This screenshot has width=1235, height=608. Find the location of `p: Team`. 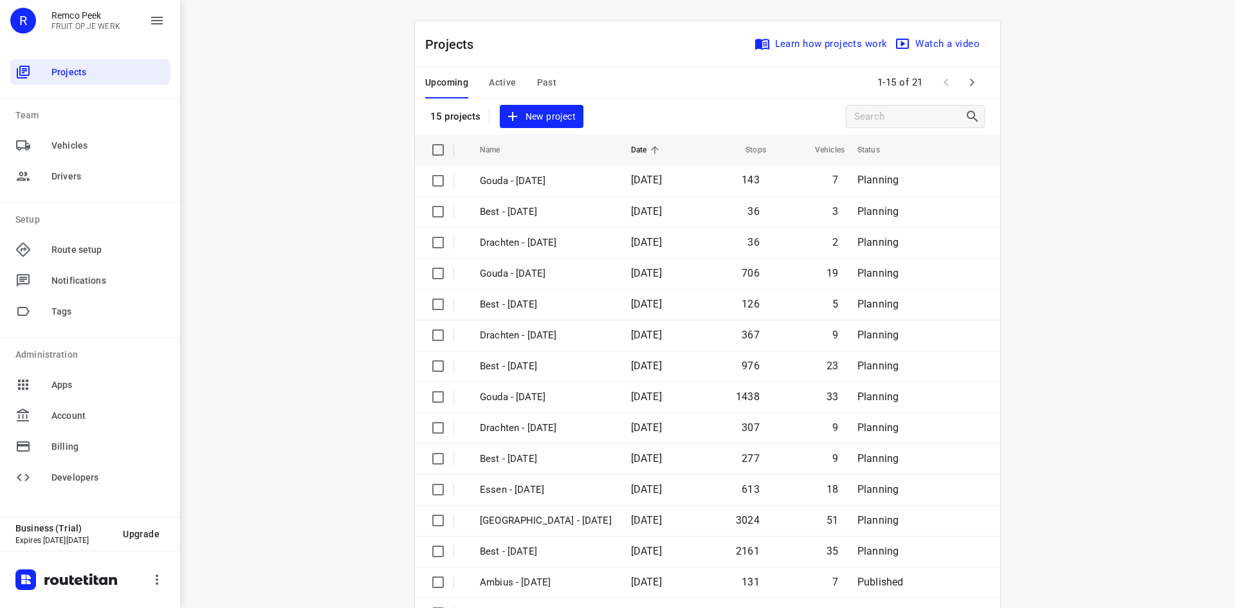

p: Team is located at coordinates (93, 115).